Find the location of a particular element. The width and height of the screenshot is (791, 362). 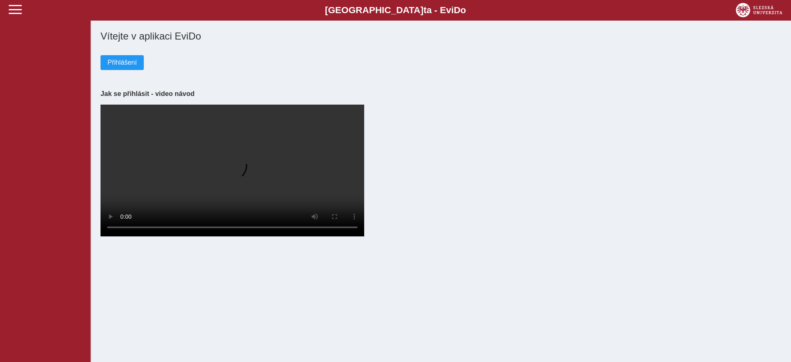

video: Your browser does not support the video tag. is located at coordinates (232, 170).